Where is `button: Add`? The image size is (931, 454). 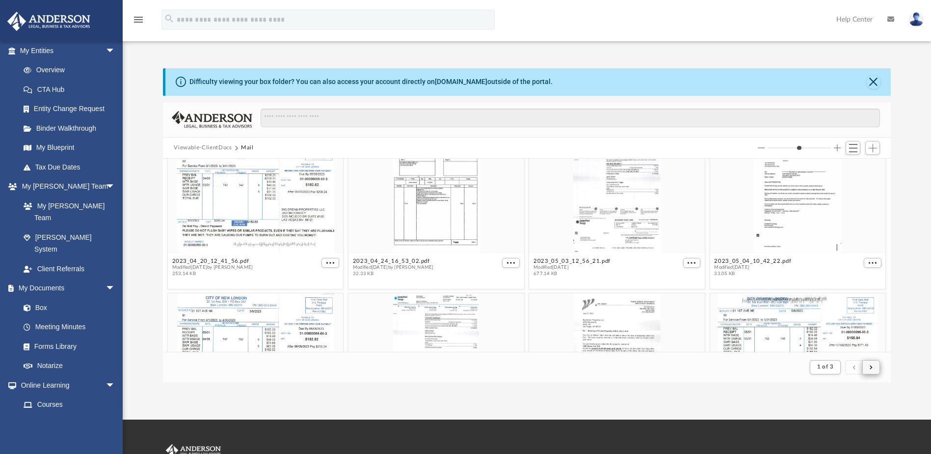
button: Add is located at coordinates (873, 148).